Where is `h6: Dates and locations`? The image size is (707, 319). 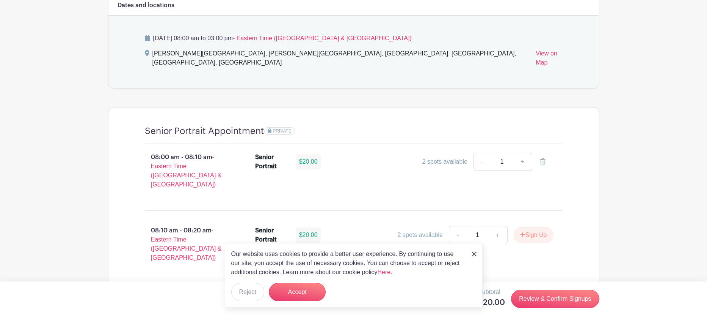
h6: Dates and locations is located at coordinates (146, 5).